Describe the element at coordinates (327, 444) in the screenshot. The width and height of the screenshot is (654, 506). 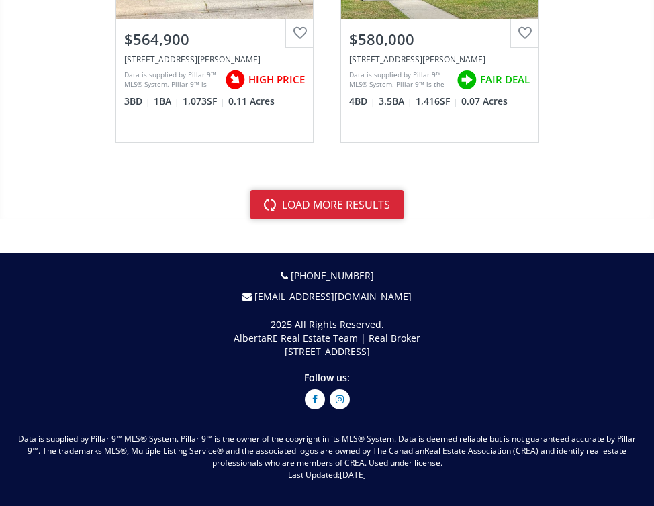
I see `span: Data is supplied by Pillar 9™ MLS® System. Pillar 9™ is the owner of the copyright in its MLS® Sy...` at that location.